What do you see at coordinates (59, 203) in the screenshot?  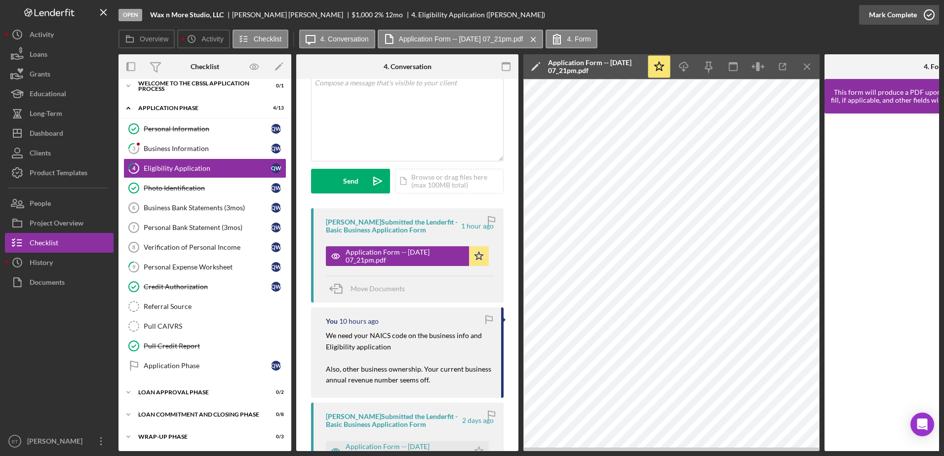 I see `button: People` at bounding box center [59, 203].